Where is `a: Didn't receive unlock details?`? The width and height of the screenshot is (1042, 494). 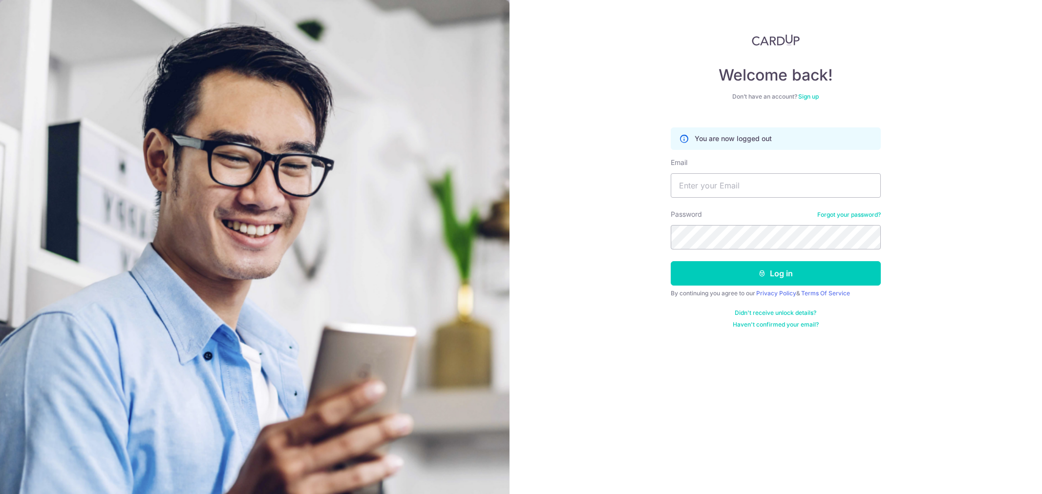
a: Didn't receive unlock details? is located at coordinates (775, 313).